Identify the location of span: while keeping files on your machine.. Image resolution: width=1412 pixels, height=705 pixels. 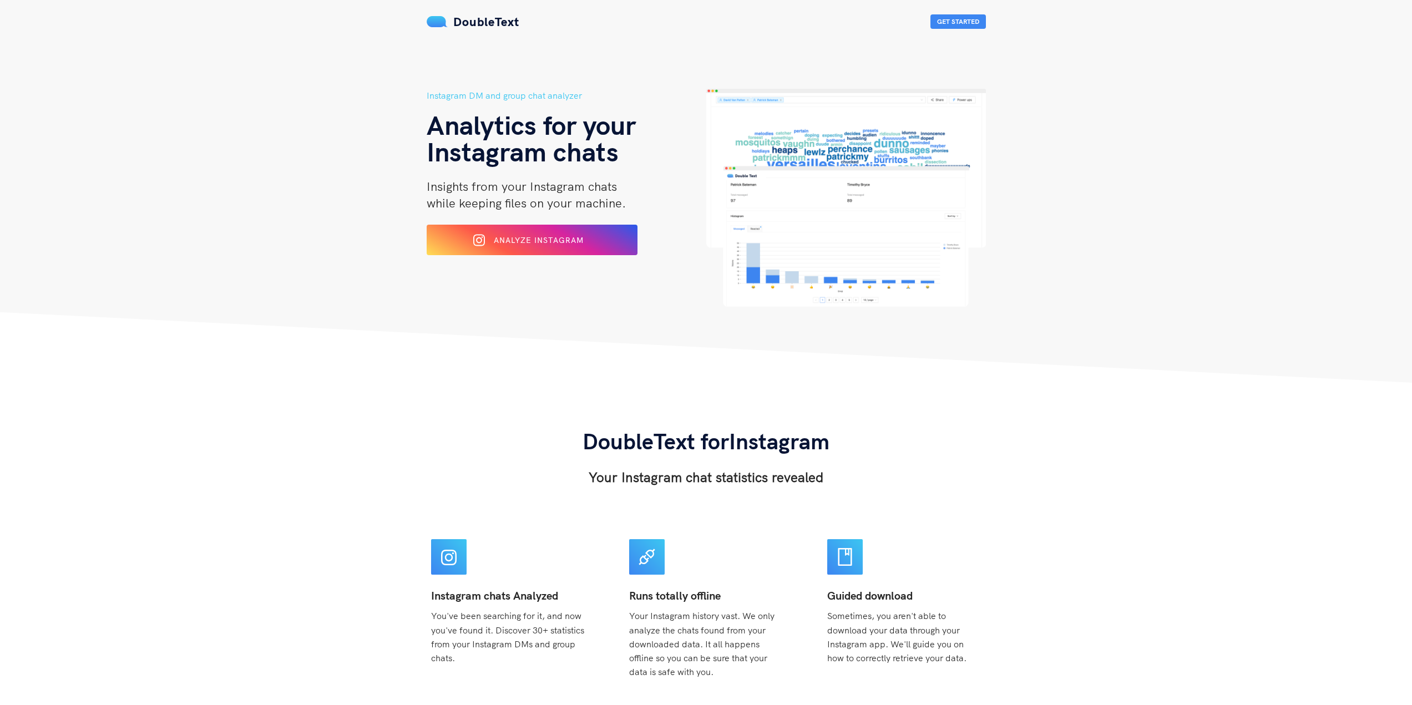
(526, 203).